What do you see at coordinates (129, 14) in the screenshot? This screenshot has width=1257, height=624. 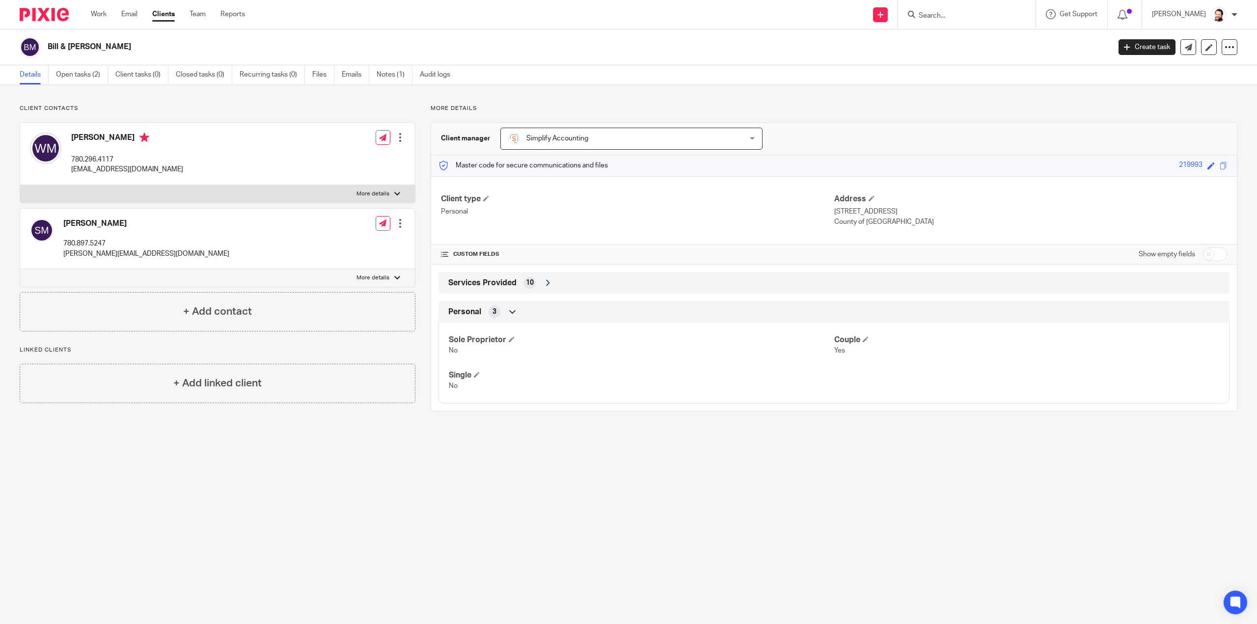 I see `a: Email` at bounding box center [129, 14].